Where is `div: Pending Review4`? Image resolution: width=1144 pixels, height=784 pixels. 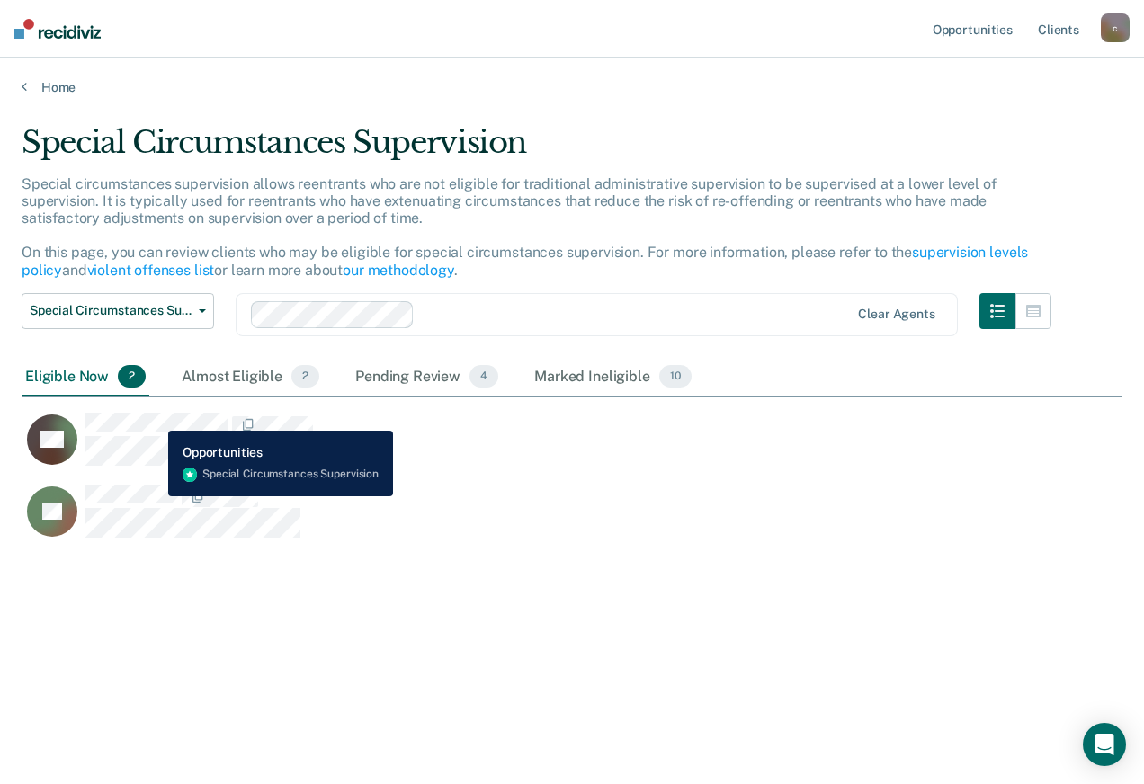
div: Pending Review4 is located at coordinates (426, 378).